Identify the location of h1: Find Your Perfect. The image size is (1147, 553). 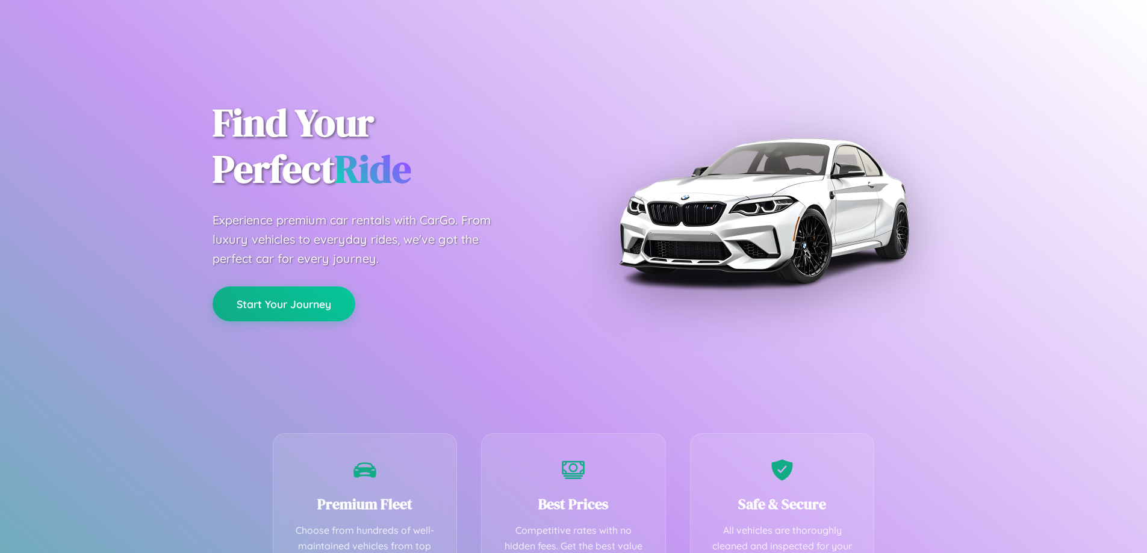
(384, 146).